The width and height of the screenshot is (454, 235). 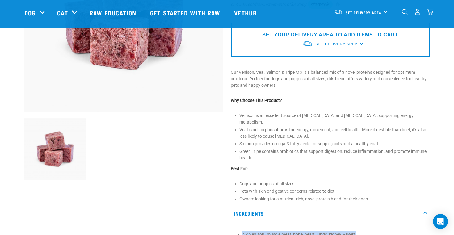 I want to click on li: Veal is rich in phosphorus for energy, movement, and cell health. More digestible than beef, it’s..., so click(x=334, y=133).